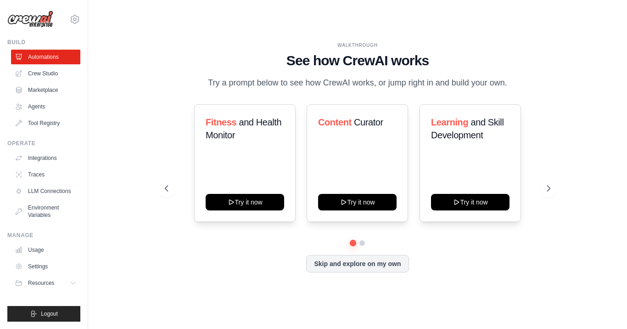 The height and width of the screenshot is (329, 627). I want to click on button: Resources, so click(45, 283).